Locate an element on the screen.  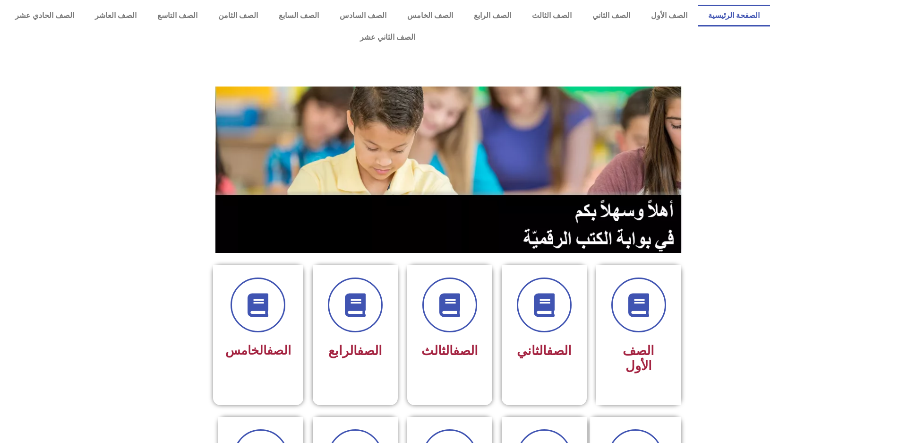
span: الرابع is located at coordinates (355, 350).